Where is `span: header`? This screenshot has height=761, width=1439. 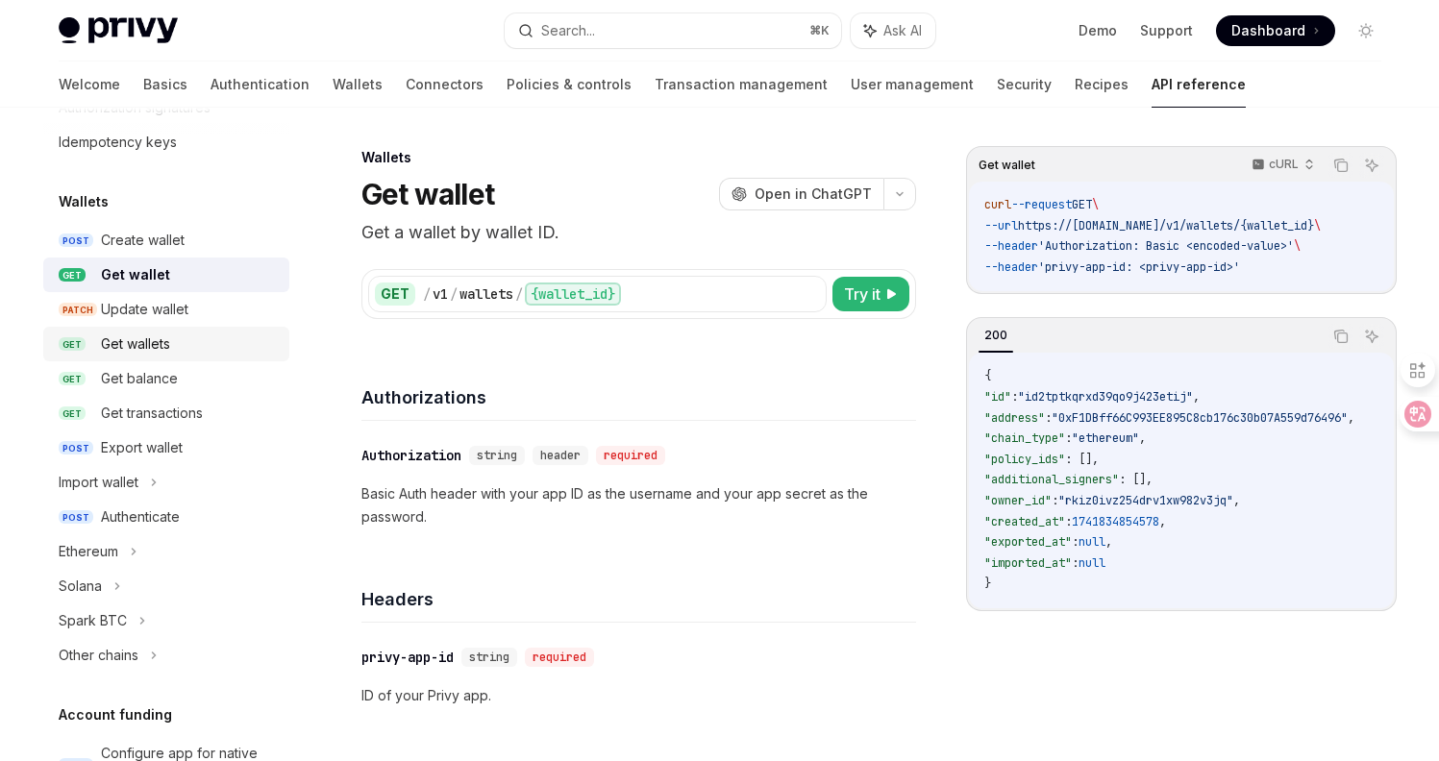
span: header is located at coordinates (560, 456).